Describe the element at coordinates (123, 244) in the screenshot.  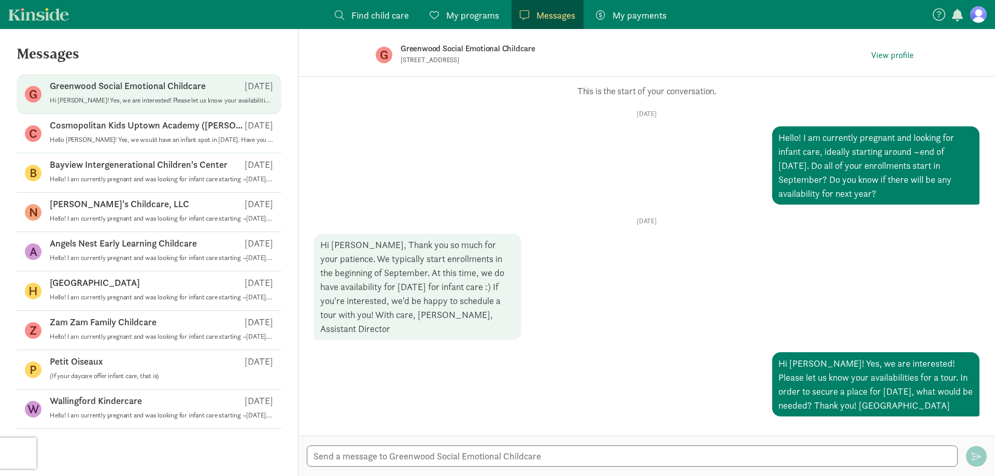
I see `p: Angels Nest Early Learning Childcare` at that location.